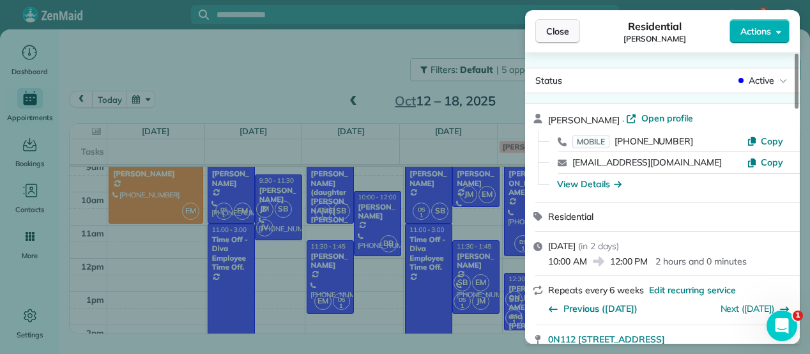  What do you see at coordinates (798, 316) in the screenshot?
I see `span: 1` at bounding box center [798, 316].